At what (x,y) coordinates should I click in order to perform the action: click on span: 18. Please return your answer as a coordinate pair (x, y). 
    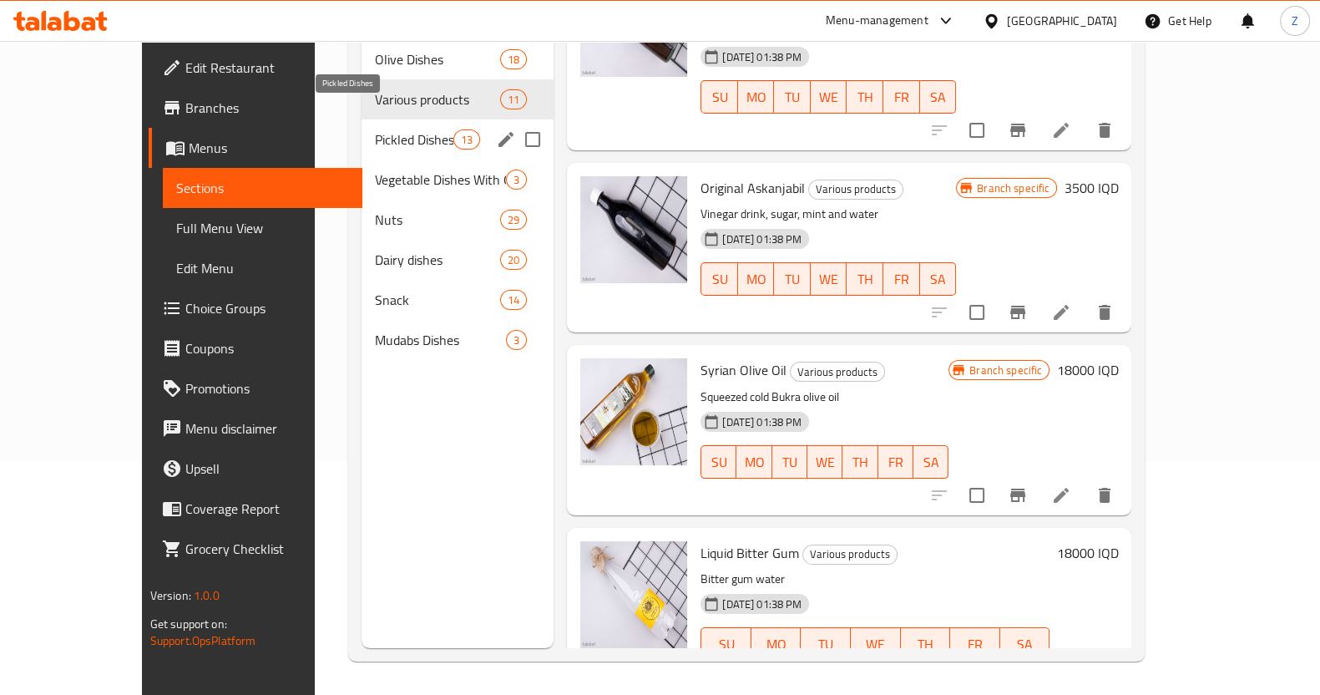
    Looking at the image, I should click on (513, 59).